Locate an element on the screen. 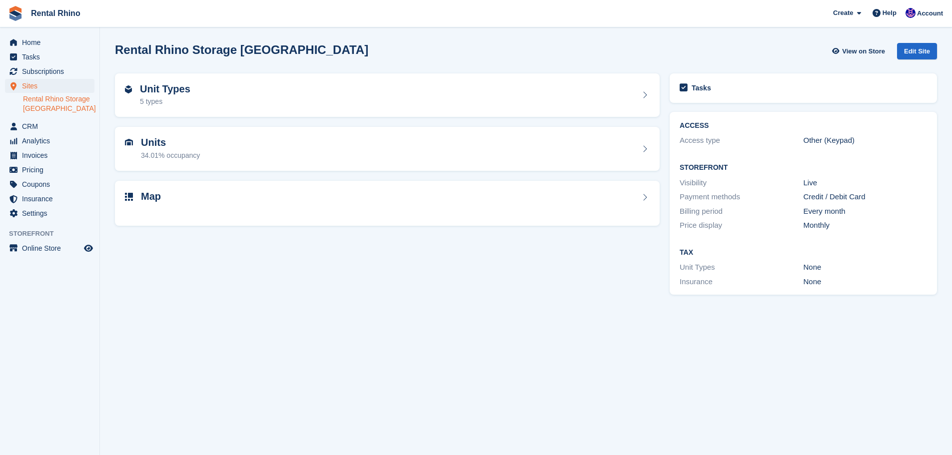 The image size is (952, 455). h2: Map is located at coordinates (151, 196).